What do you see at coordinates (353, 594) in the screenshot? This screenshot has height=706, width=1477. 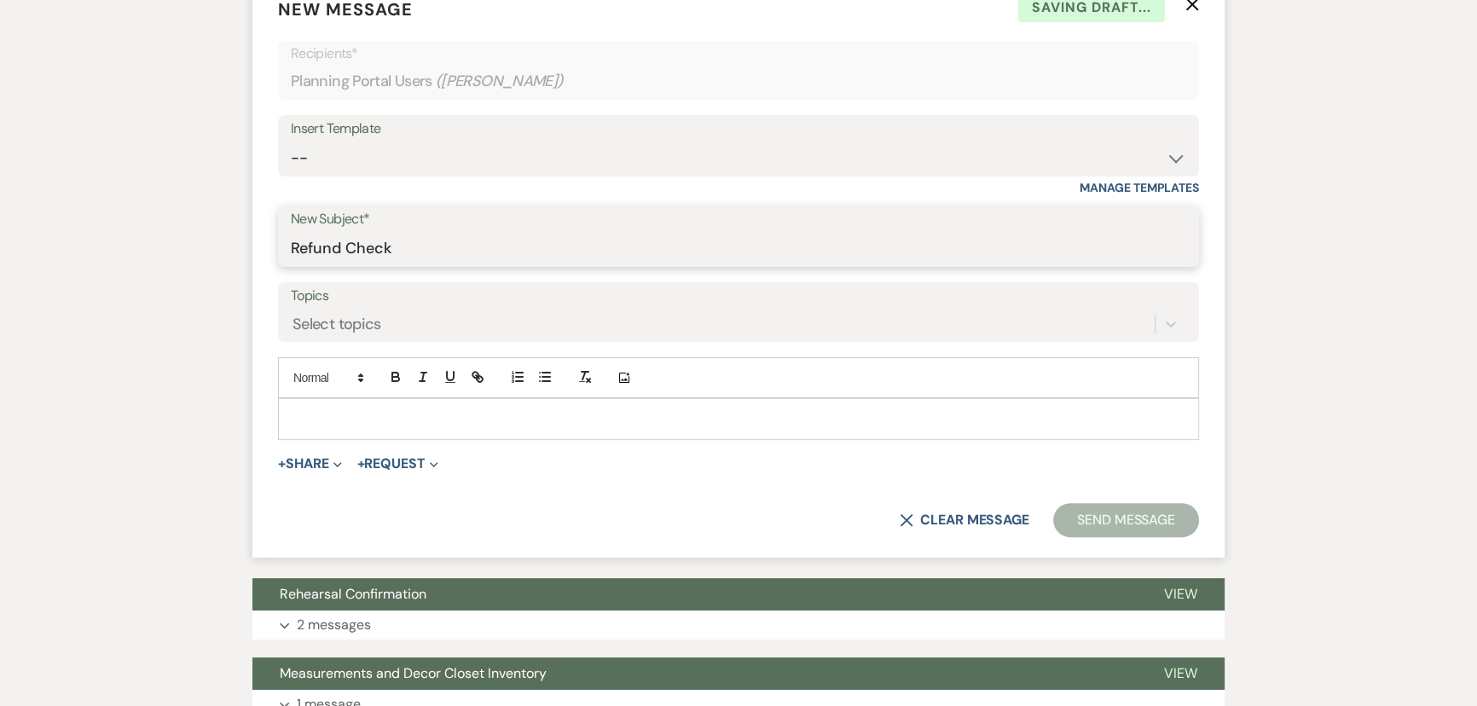 I see `span: Rehearsal Confirmation` at bounding box center [353, 594].